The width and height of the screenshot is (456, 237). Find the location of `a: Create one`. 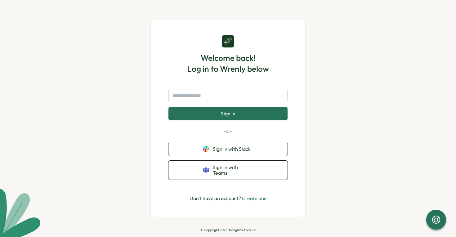

a: Create one is located at coordinates (254, 198).